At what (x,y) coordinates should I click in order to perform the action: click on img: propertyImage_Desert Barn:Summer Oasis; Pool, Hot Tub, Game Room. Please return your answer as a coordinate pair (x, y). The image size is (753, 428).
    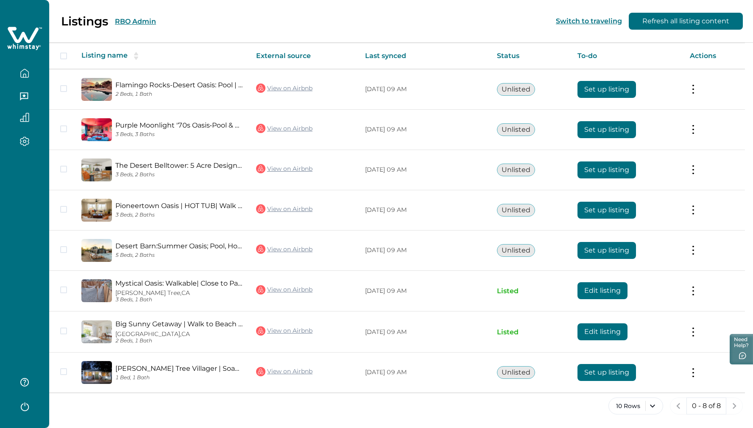
    Looking at the image, I should click on (97, 250).